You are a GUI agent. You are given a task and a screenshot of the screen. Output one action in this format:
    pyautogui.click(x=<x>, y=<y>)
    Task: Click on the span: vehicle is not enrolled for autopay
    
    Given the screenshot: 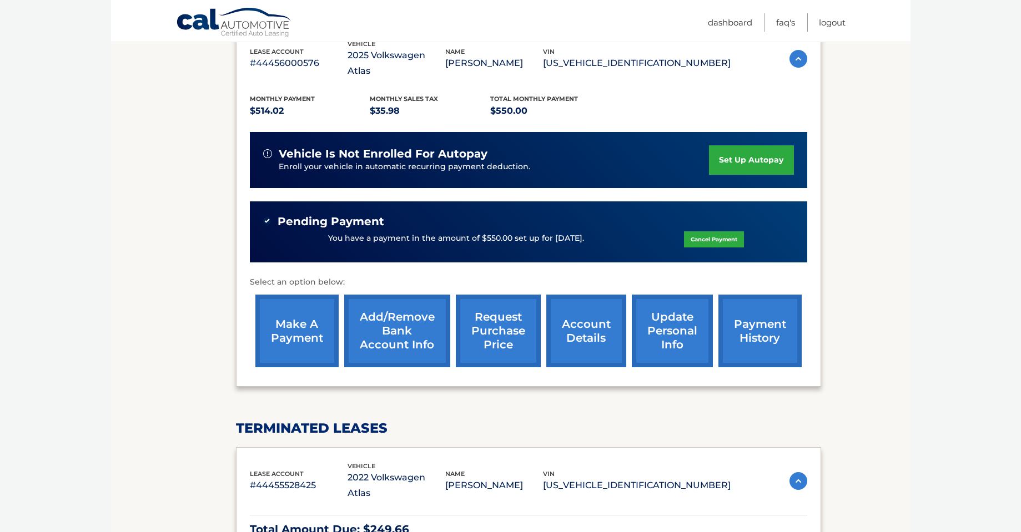 What is the action you would take?
    pyautogui.click(x=383, y=154)
    